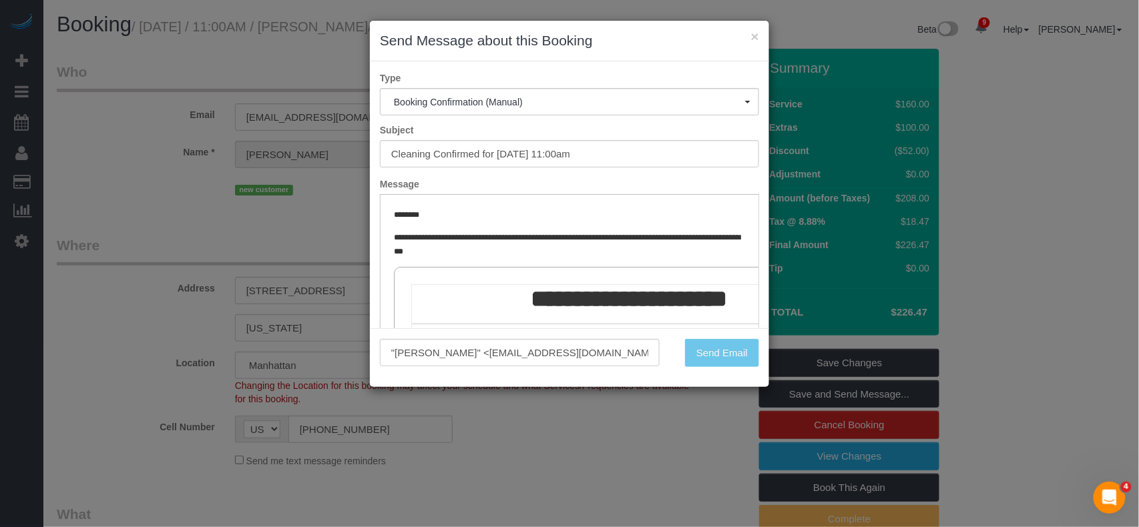 This screenshot has width=1139, height=527. I want to click on span: Booking Confirmation (Manual), so click(569, 102).